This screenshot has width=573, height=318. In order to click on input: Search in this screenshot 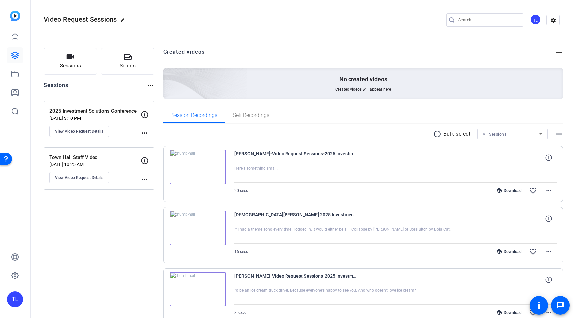, I will do `click(488, 20)`.